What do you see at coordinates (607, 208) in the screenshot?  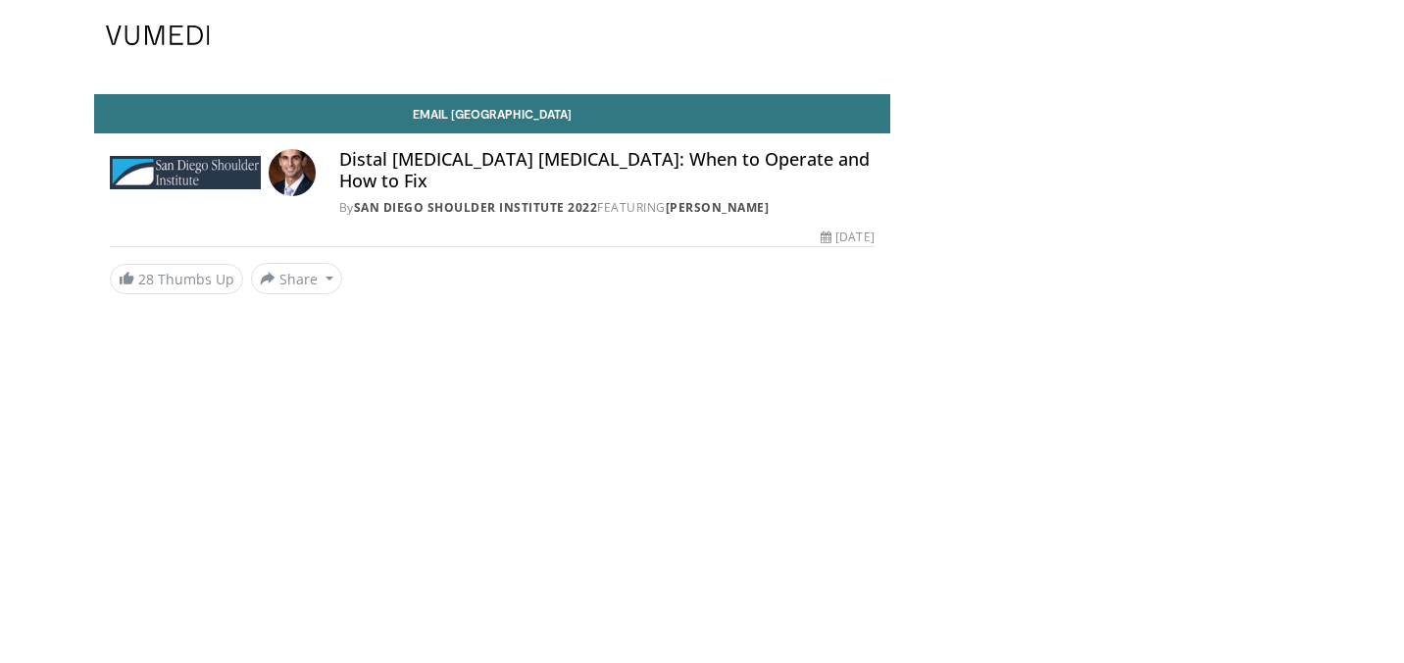 I see `div: By FEATURING` at bounding box center [607, 208].